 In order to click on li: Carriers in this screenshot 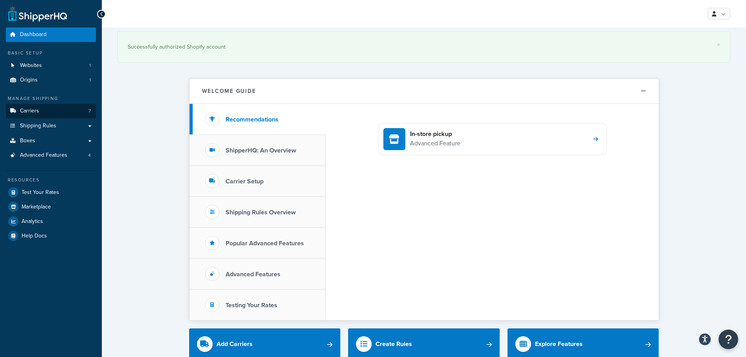, I will do `click(51, 111)`.